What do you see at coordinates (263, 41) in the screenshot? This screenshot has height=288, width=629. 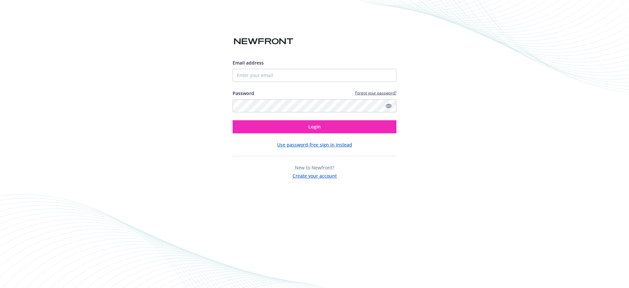 I see `img: Newfront logo` at bounding box center [263, 41].